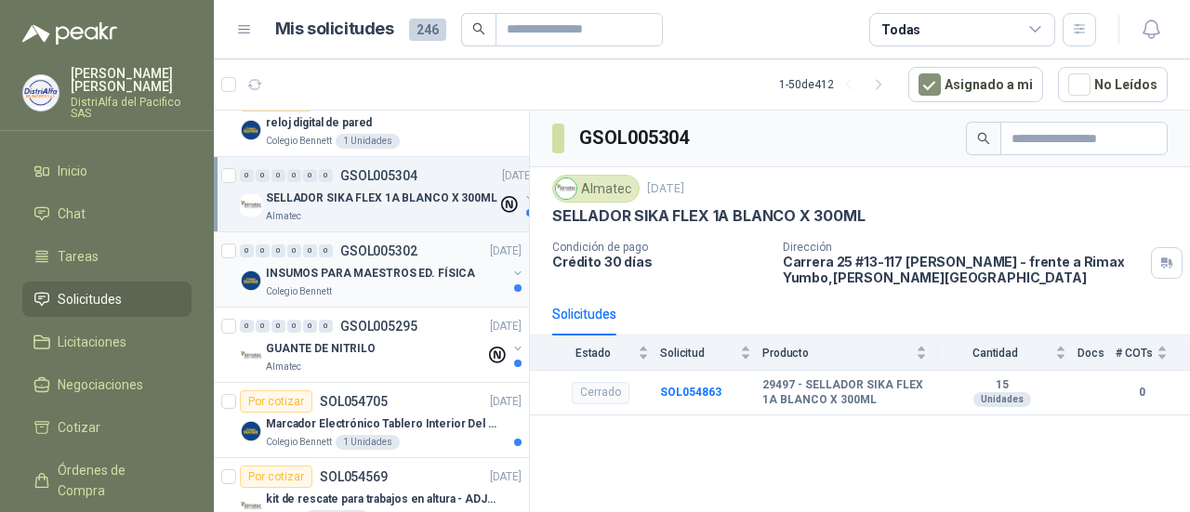 This screenshot has height=512, width=1190. Describe the element at coordinates (1135, 353) in the screenshot. I see `span: # COTs` at that location.